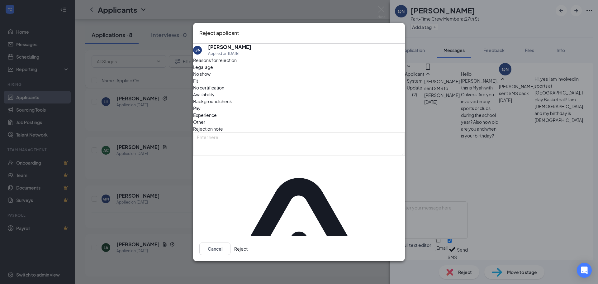 The width and height of the screenshot is (598, 284). I want to click on span: No show, so click(202, 74).